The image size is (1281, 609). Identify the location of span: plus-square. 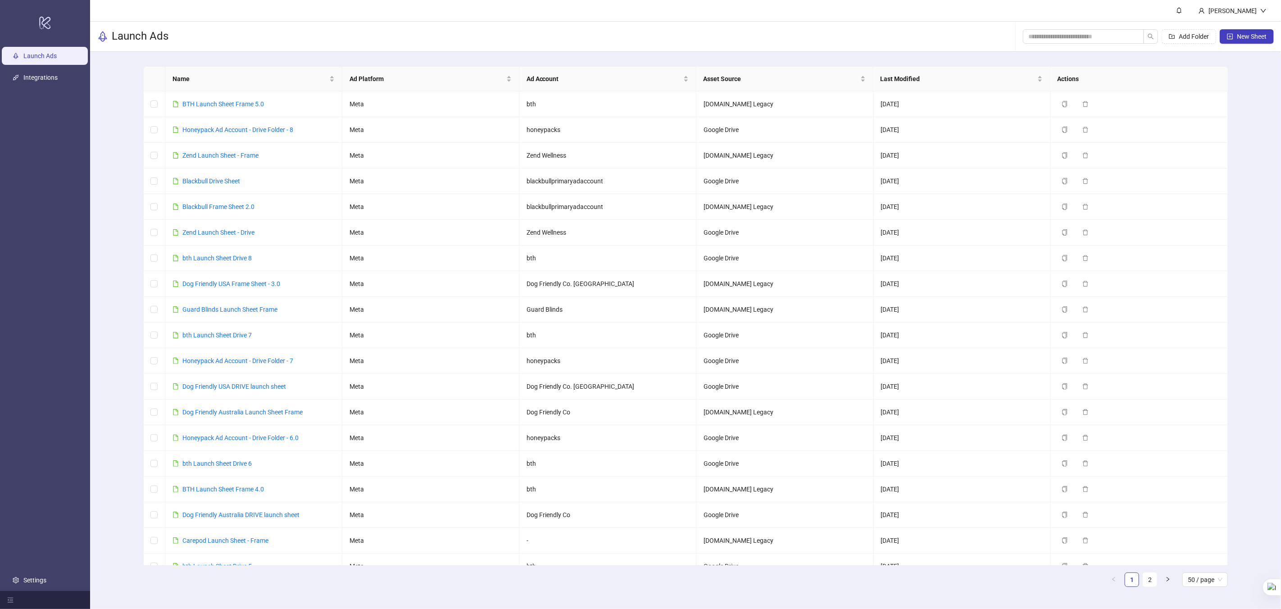
(1230, 36).